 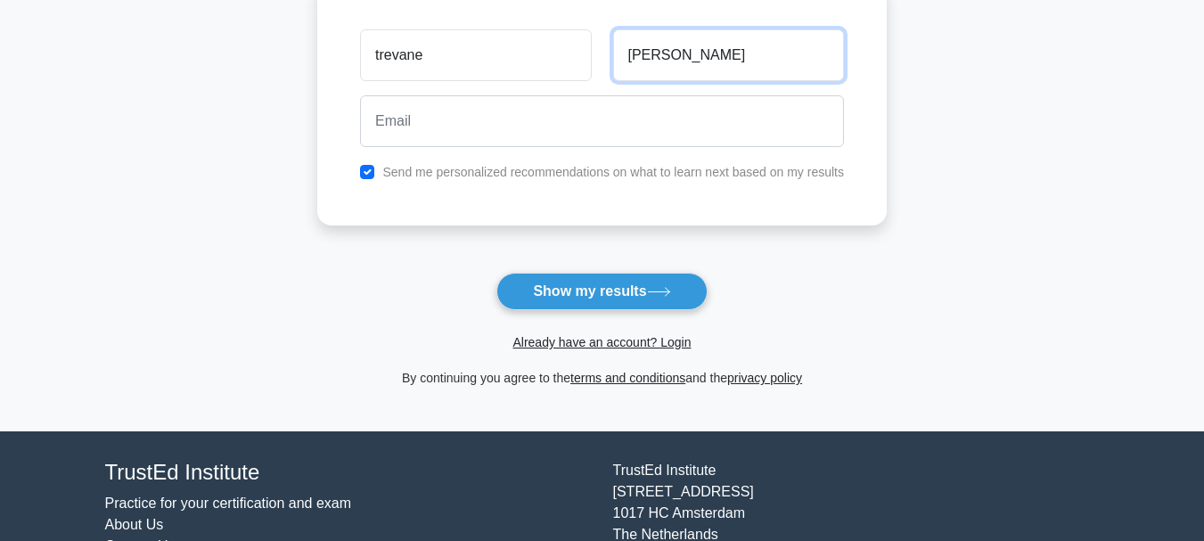 I want to click on a: Practice for your certification and exam, so click(x=228, y=503).